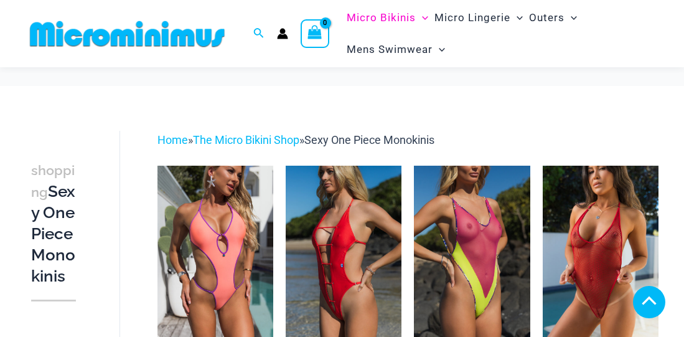 This screenshot has height=337, width=684. Describe the element at coordinates (546, 17) in the screenshot. I see `span: Outers` at that location.